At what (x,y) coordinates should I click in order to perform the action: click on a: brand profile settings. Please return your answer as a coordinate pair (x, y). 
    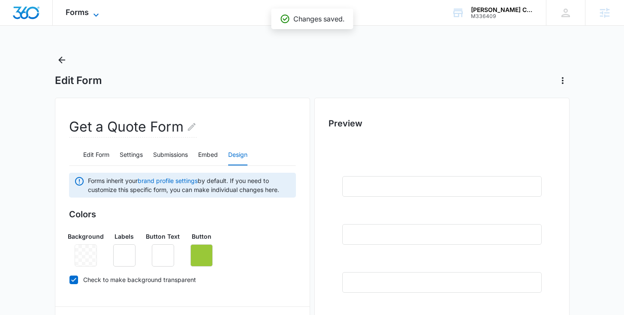
    Looking at the image, I should click on (168, 181).